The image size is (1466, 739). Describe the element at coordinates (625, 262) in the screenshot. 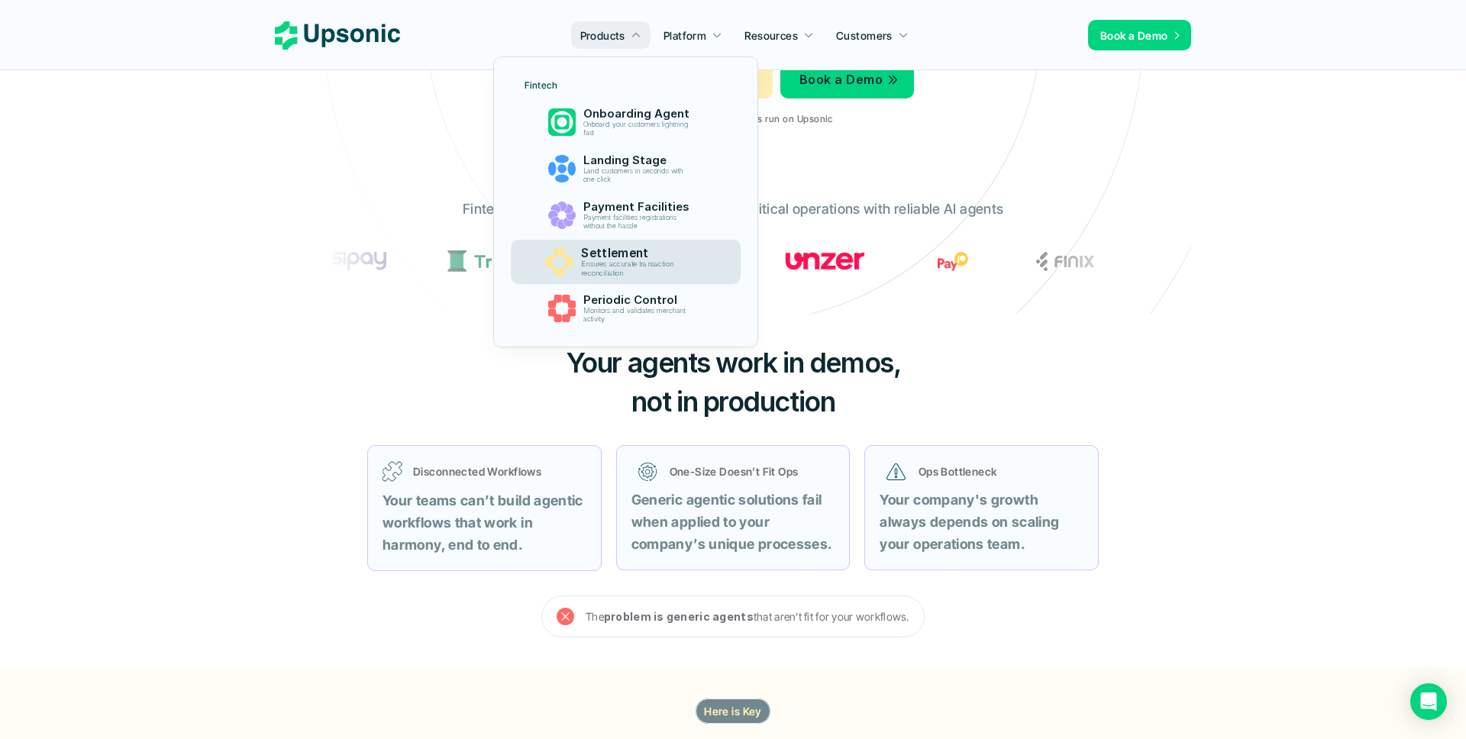

I see `a: SettlementEnsures accurate transaction reconciliation` at that location.